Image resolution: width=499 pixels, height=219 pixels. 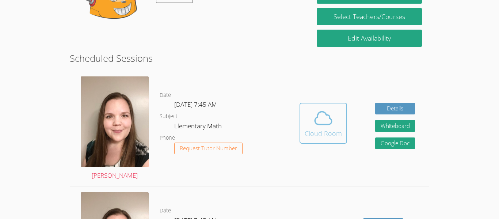 What do you see at coordinates (208, 148) in the screenshot?
I see `button: Request Tutor Number` at bounding box center [208, 148].